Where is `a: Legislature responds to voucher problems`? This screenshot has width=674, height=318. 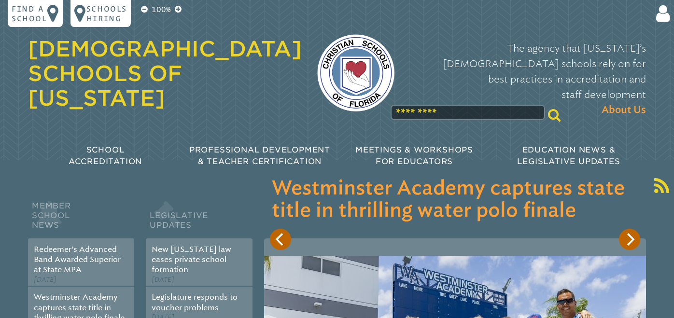
a: Legislature responds to voucher problems is located at coordinates (195, 302).